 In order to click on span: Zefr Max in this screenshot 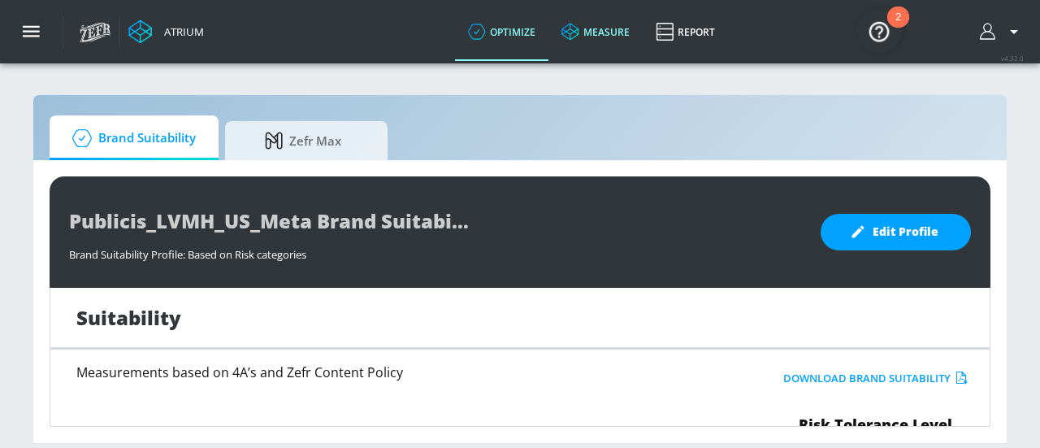, I will do `click(303, 141)`.